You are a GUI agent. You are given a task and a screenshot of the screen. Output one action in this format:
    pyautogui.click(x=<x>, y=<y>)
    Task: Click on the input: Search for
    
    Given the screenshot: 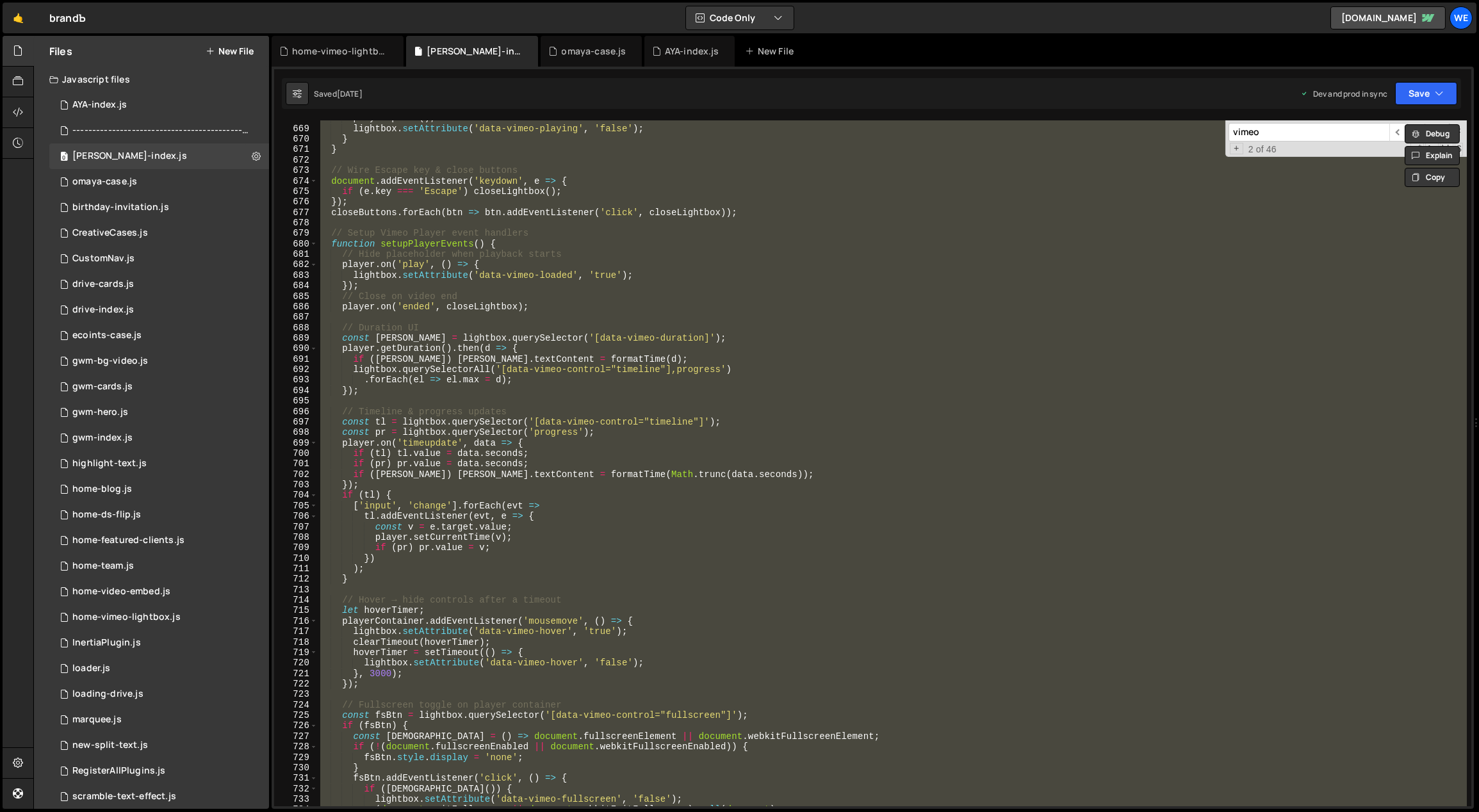 What is the action you would take?
    pyautogui.click(x=1308, y=132)
    